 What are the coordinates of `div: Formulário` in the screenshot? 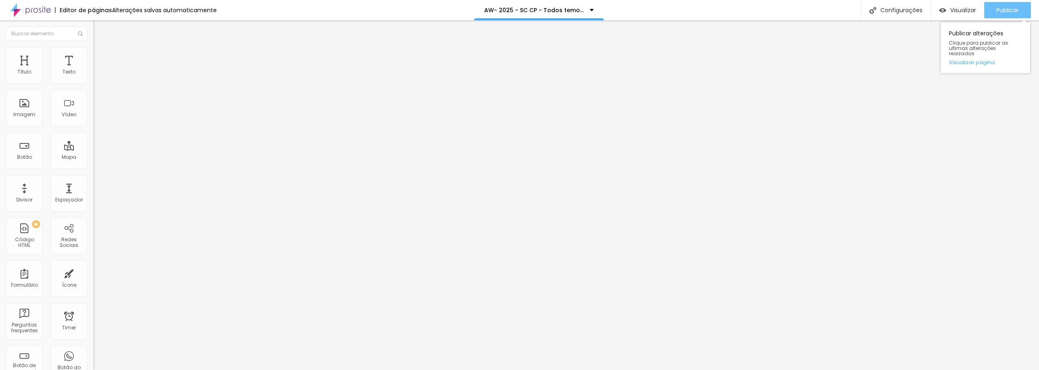 It's located at (24, 285).